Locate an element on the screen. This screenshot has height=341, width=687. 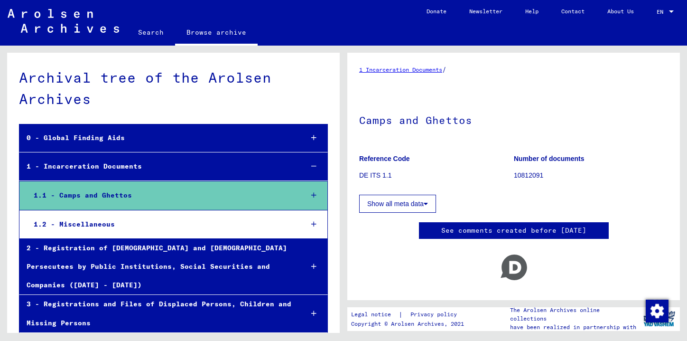
a: Browse archive is located at coordinates (216, 33).